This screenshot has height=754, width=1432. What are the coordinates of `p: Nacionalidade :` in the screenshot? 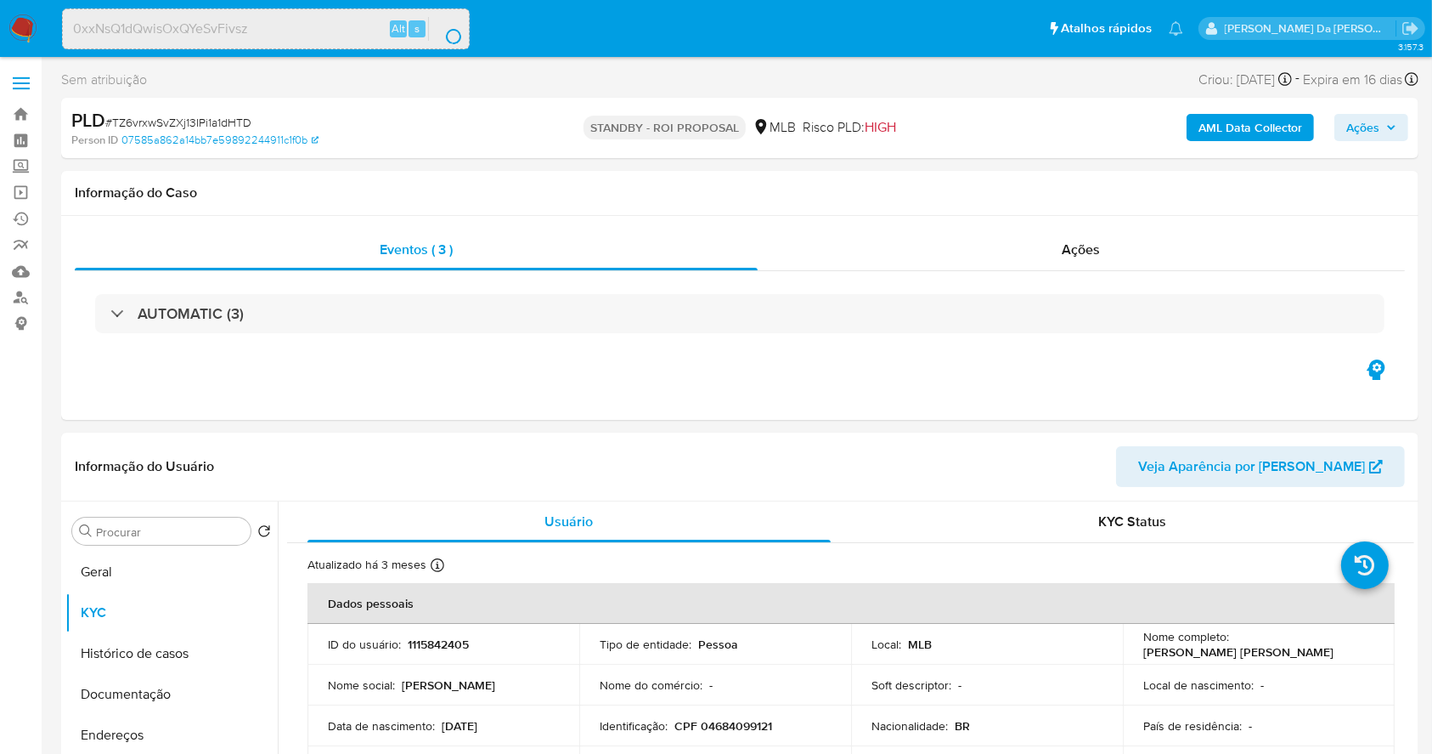 It's located at (910, 726).